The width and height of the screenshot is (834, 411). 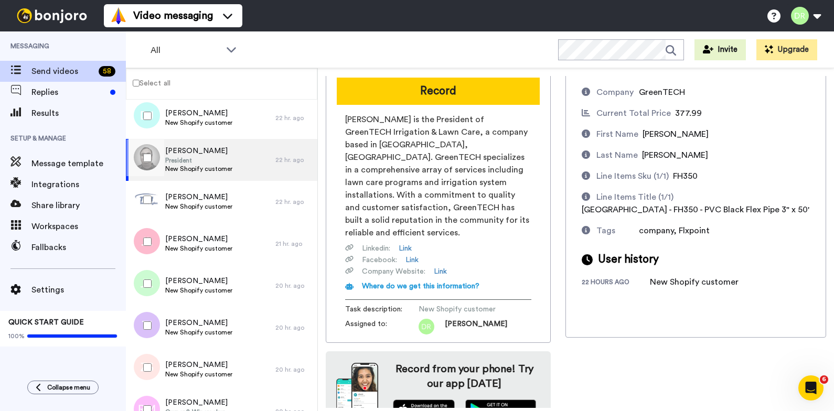 What do you see at coordinates (694, 282) in the screenshot?
I see `div: New Shopify customer` at bounding box center [694, 282].